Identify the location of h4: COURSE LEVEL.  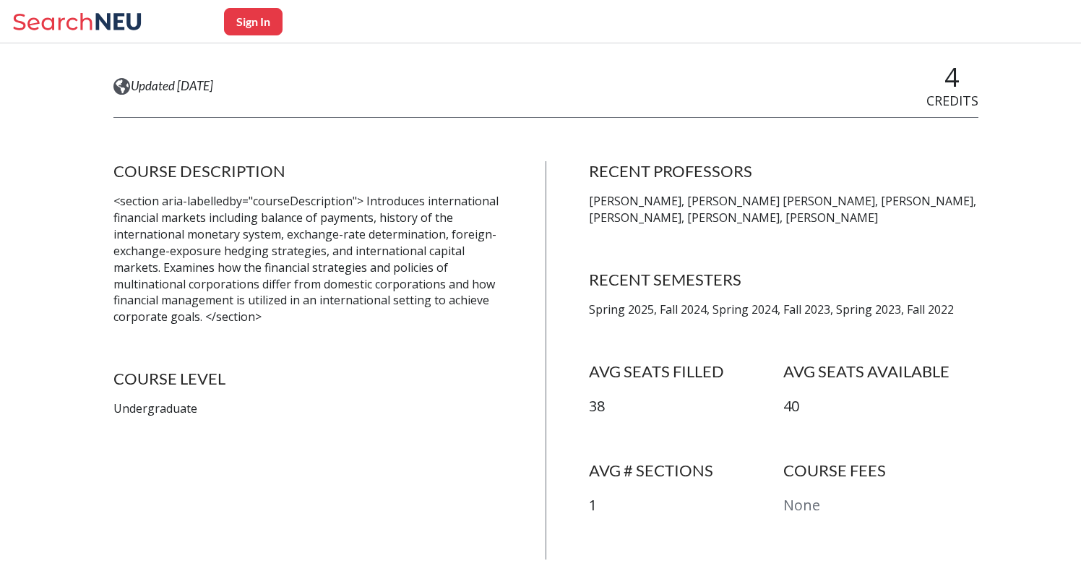
(308, 379).